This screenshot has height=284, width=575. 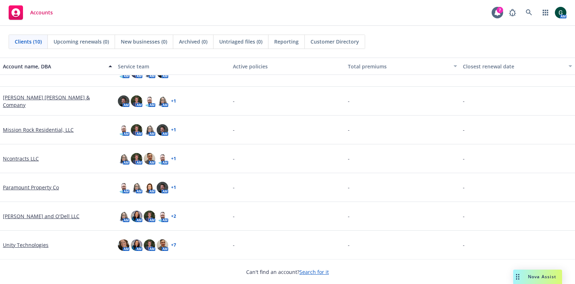 I want to click on a: Mission Rock Residential, LLC, so click(x=38, y=129).